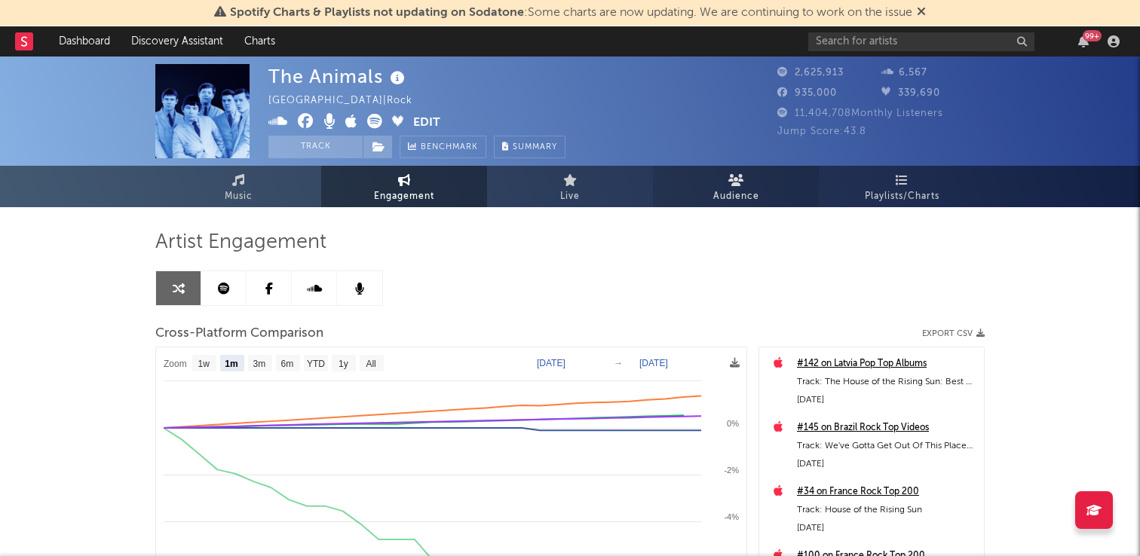 The image size is (1140, 556). Describe the element at coordinates (370, 364) in the screenshot. I see `text: All` at that location.